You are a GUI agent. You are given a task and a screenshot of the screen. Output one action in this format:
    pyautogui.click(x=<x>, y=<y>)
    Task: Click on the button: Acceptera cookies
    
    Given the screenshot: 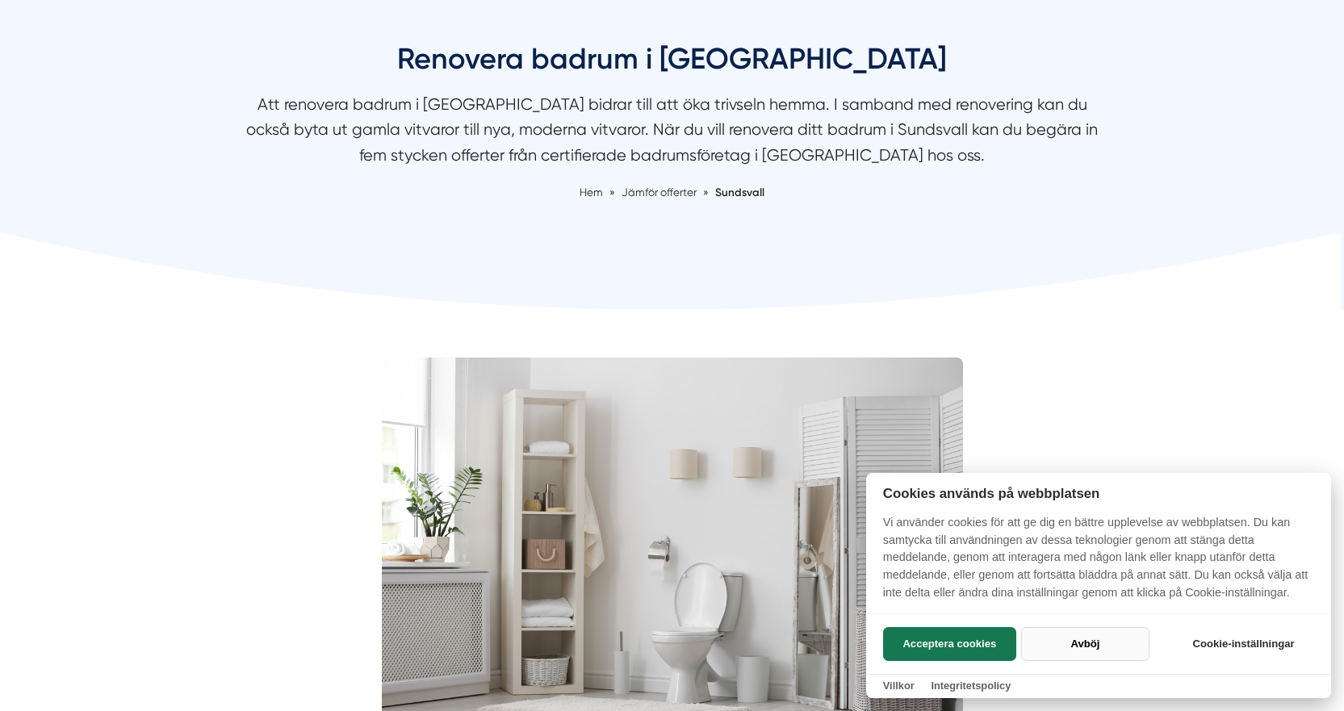 What is the action you would take?
    pyautogui.click(x=949, y=644)
    